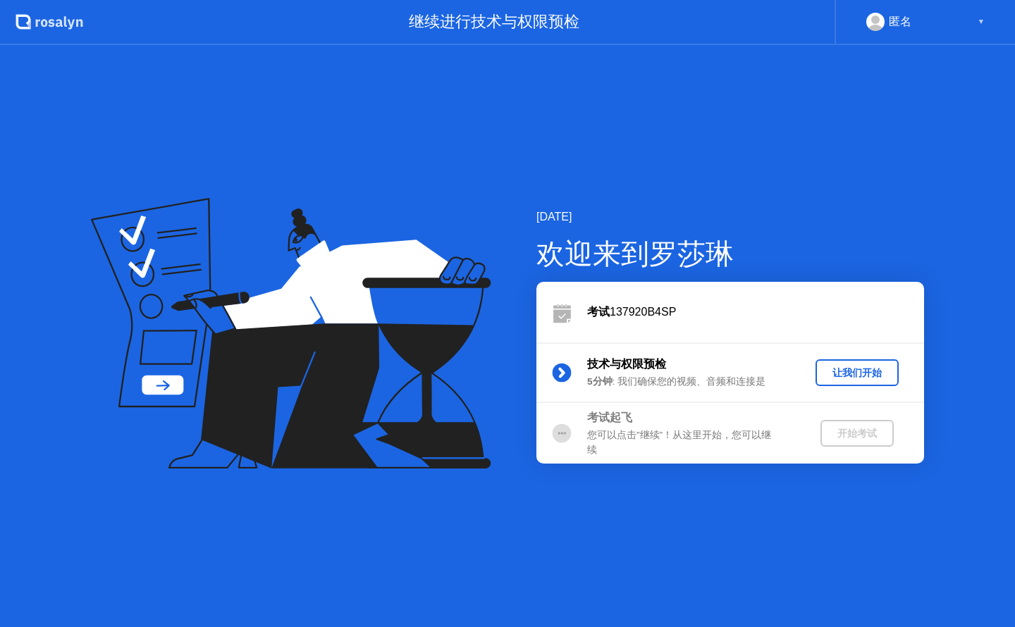  Describe the element at coordinates (689, 443) in the screenshot. I see `div: 您可以点击”继续”！从这里开始，您可以继续` at that location.